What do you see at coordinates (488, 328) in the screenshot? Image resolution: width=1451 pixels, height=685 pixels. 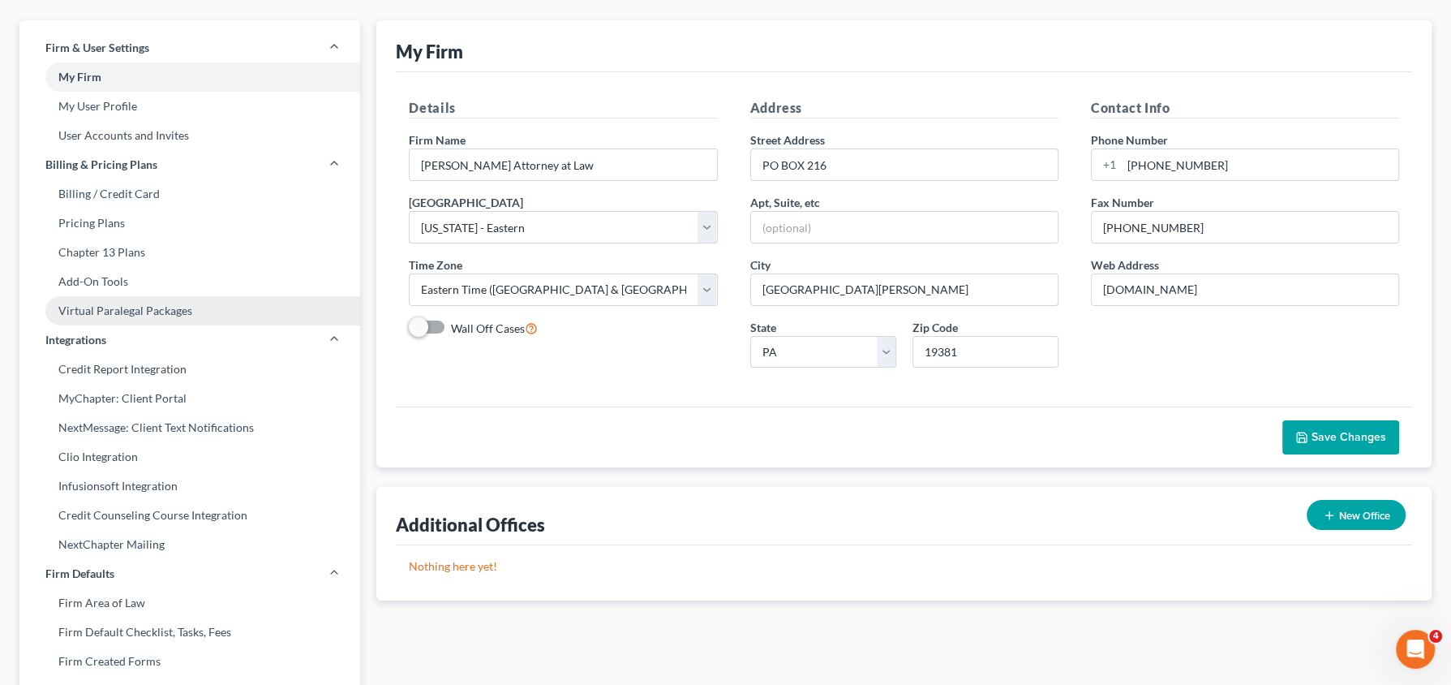 I see `span: Wall Off Cases` at bounding box center [488, 328].